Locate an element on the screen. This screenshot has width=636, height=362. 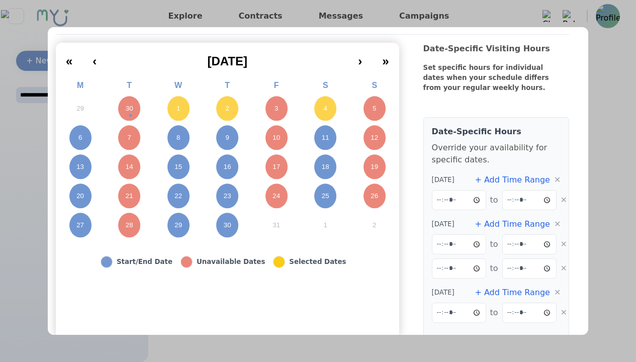
abbr: October 2, 2025 is located at coordinates (227, 109).